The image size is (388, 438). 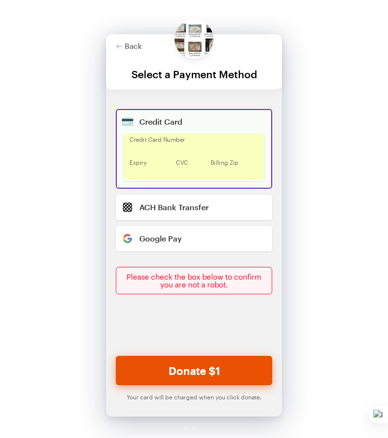 I want to click on div: Please check the box below to confirm you are not a robot., so click(x=194, y=281).